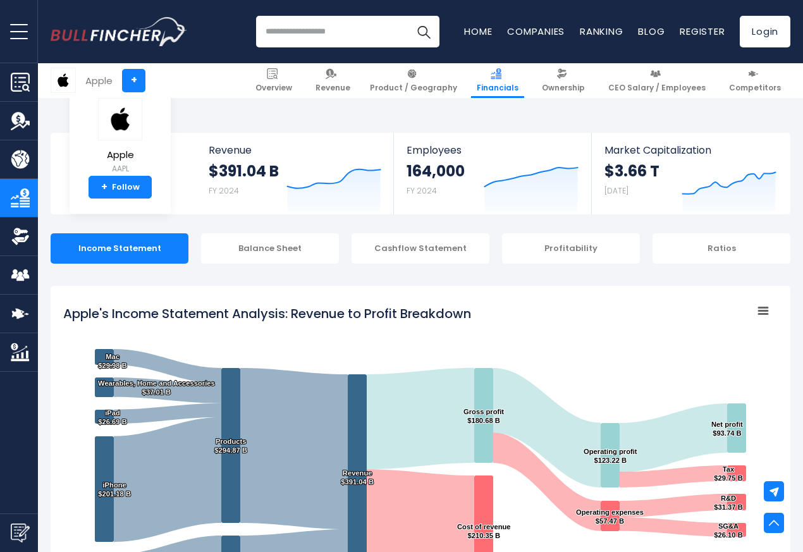  Describe the element at coordinates (120, 155) in the screenshot. I see `span: Apple` at that location.